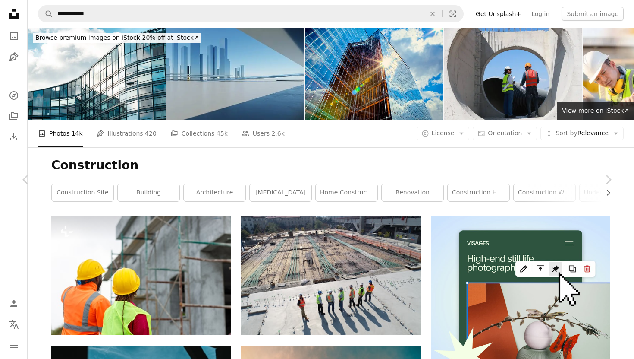 The height and width of the screenshot is (359, 634). I want to click on button: Visual search, so click(453, 14).